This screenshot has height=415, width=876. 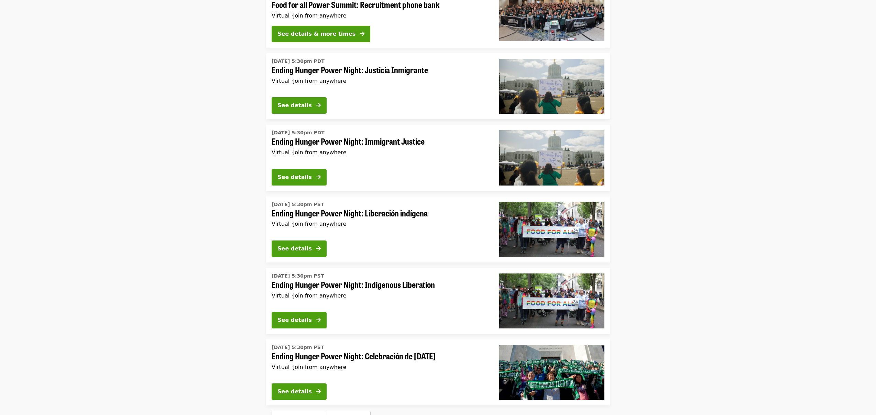 What do you see at coordinates (380, 141) in the screenshot?
I see `span: Ending Hunger Power Night: Immigrant Justice` at bounding box center [380, 141].